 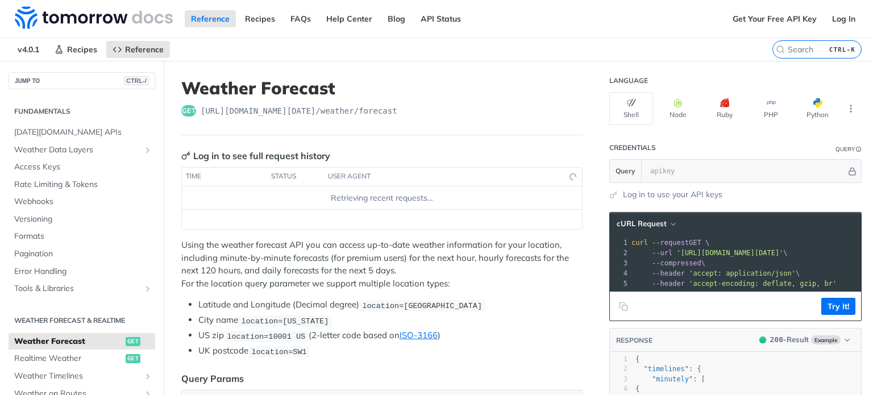 I want to click on div: Query, so click(x=846, y=149).